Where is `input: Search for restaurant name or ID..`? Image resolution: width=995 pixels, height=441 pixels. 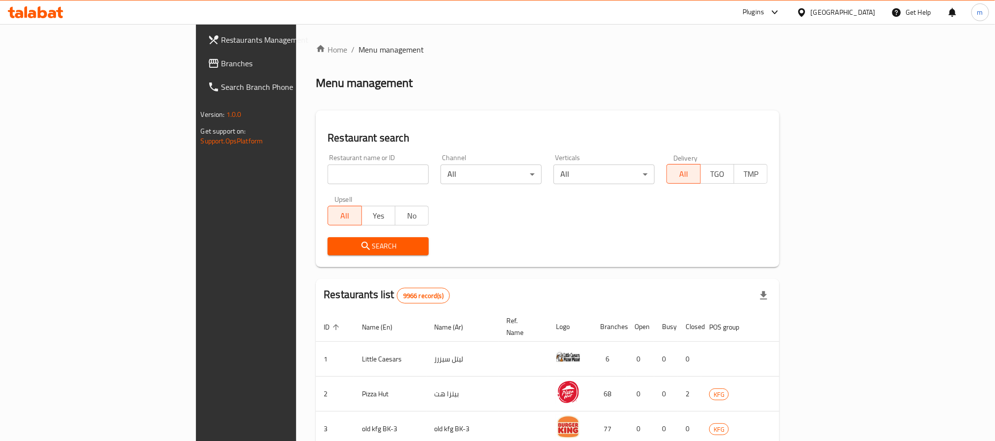
input: Search for restaurant name or ID.. is located at coordinates (378, 174).